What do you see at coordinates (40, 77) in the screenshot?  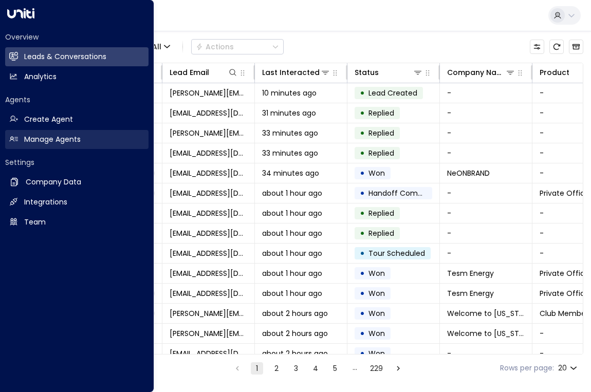 I see `h2: Analytics` at bounding box center [40, 77].